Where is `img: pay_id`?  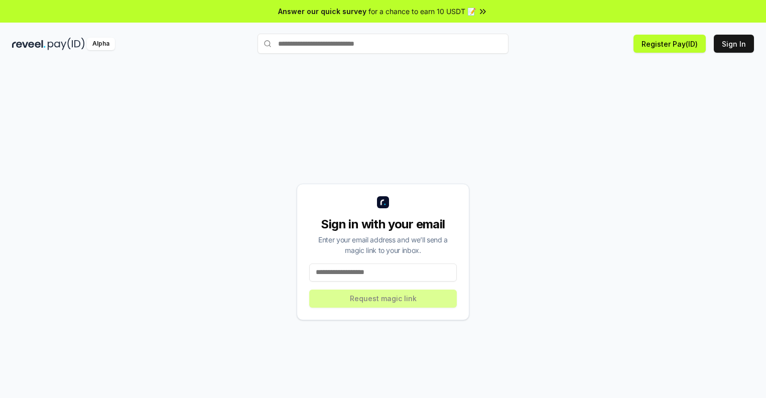 img: pay_id is located at coordinates (66, 44).